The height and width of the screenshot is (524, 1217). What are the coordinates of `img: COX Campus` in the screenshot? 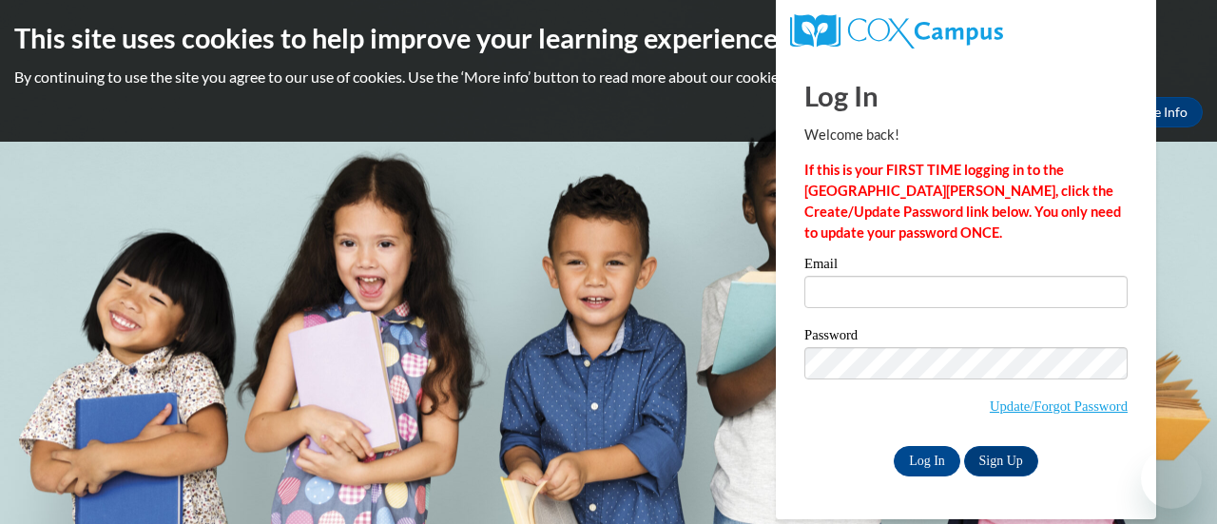 It's located at (897, 31).